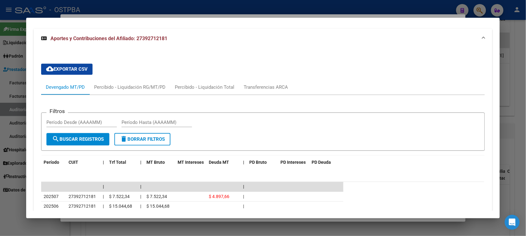 The width and height of the screenshot is (526, 236). Describe the element at coordinates (78, 139) in the screenshot. I see `button: Buscar Registros` at that location.